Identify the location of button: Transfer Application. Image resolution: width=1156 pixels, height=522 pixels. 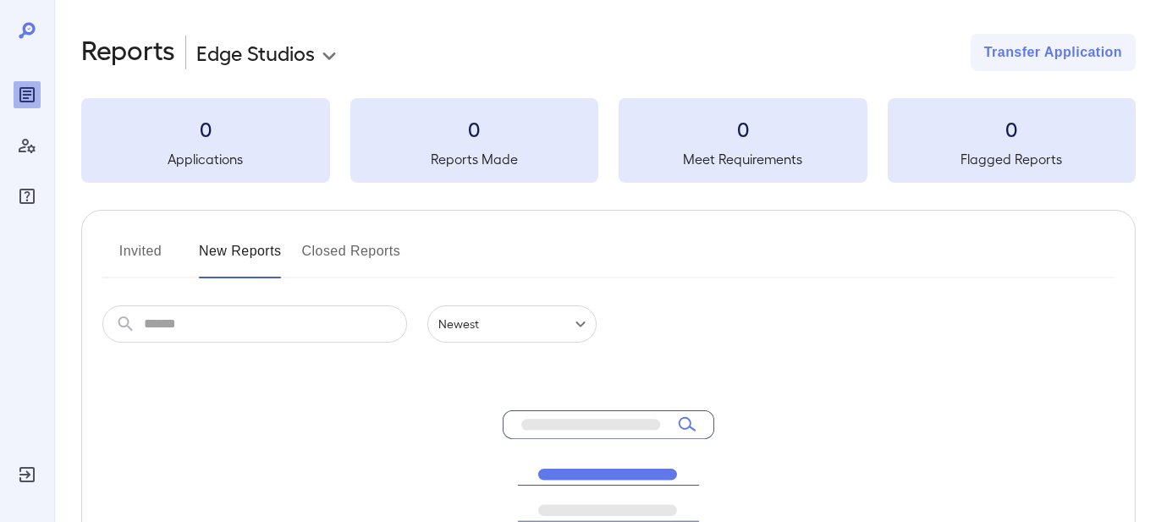
(1053, 52).